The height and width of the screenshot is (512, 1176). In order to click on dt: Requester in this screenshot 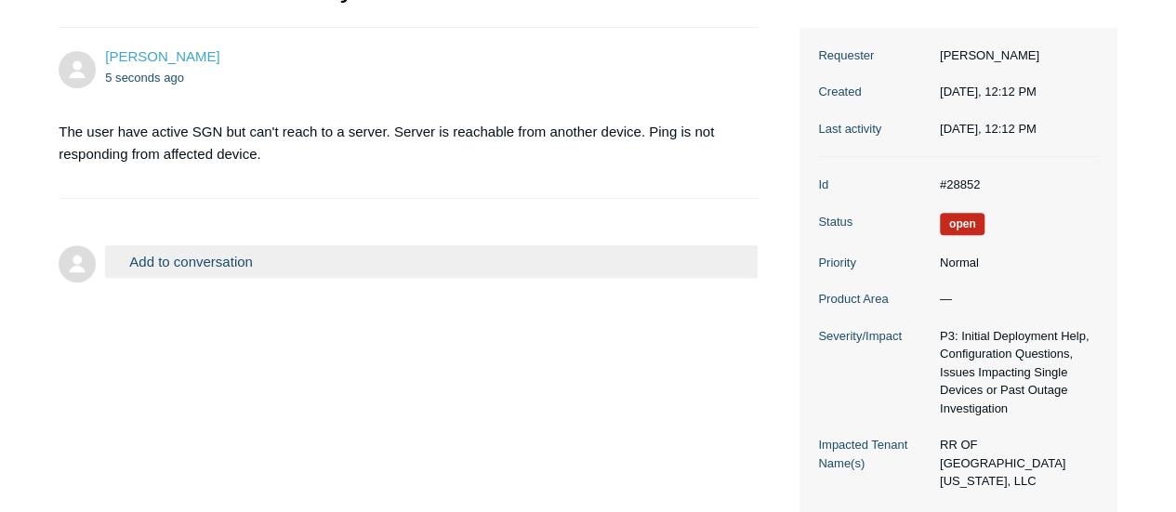, I will do `click(874, 56)`.